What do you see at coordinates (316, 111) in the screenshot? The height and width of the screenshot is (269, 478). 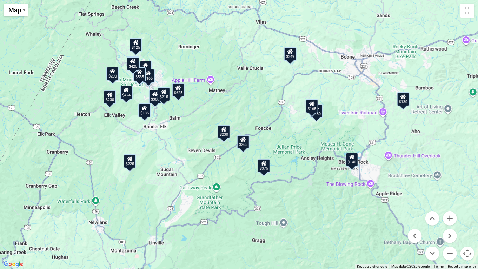 I see `div: $480` at bounding box center [316, 111].